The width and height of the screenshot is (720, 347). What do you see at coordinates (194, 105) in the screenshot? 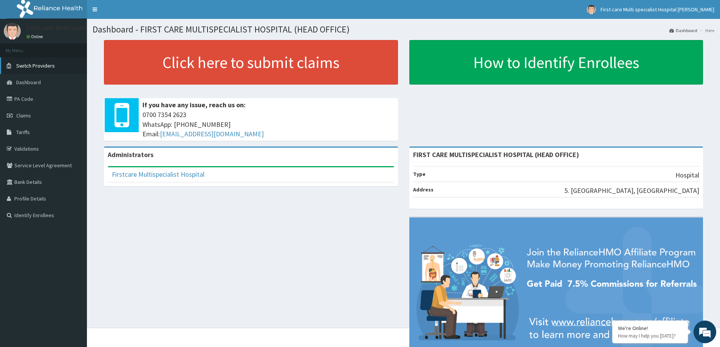
I see `b: If you have any issue, reach us on:` at bounding box center [194, 105].